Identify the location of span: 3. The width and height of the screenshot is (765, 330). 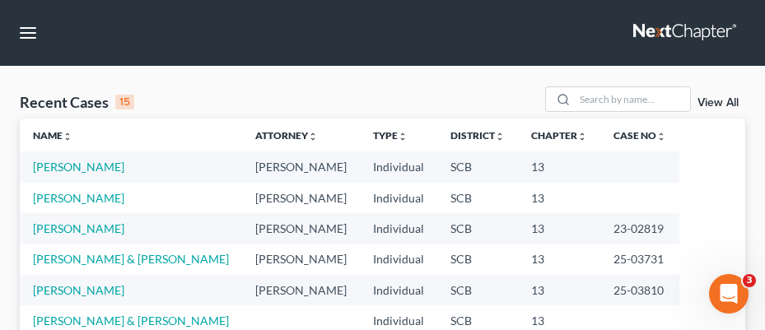
(750, 281).